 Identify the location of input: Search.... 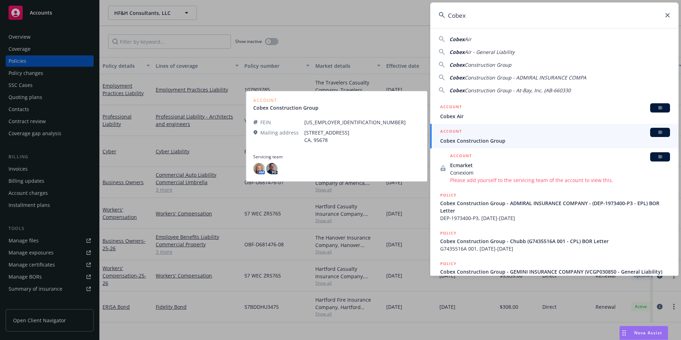
(554, 15).